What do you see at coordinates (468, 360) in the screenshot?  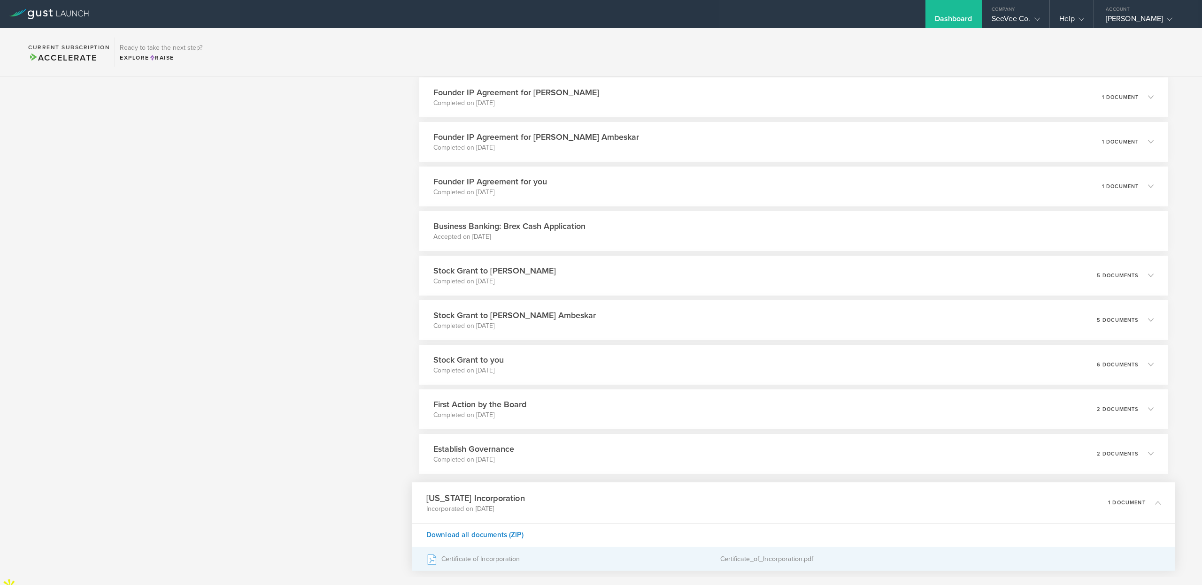 I see `h3: Stock Grant to you` at bounding box center [468, 360].